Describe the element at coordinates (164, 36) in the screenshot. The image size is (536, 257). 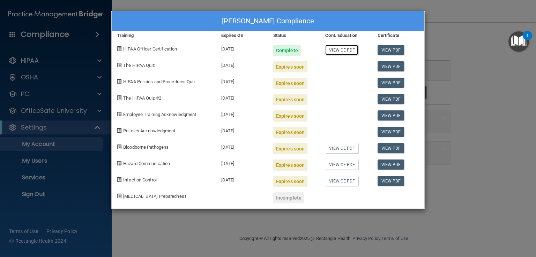
I see `div: Training` at that location.